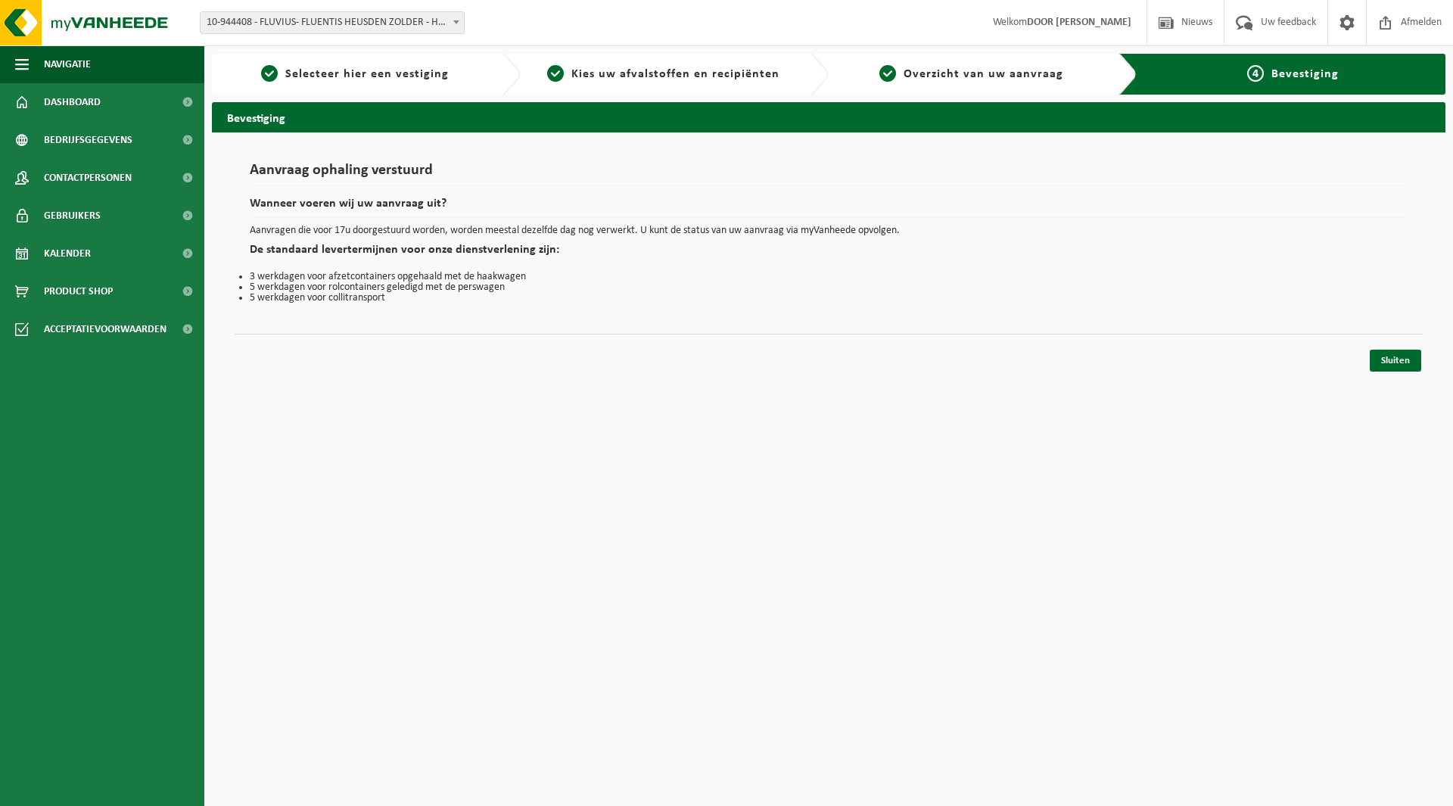  What do you see at coordinates (829, 298) in the screenshot?
I see `li: 5 werkdagen voor collitransport` at bounding box center [829, 298].